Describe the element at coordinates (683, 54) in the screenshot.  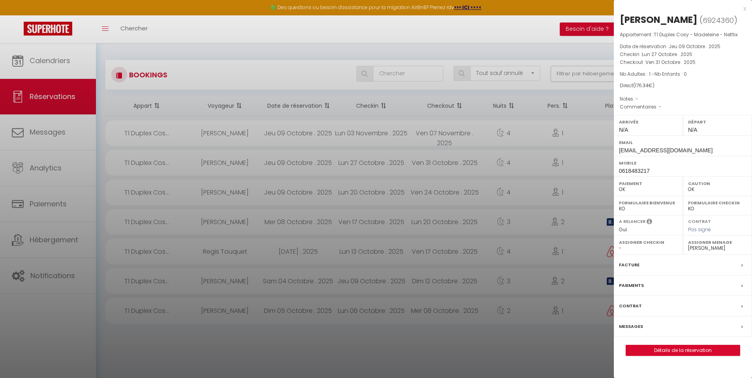
I see `p: Checkin :` at that location.